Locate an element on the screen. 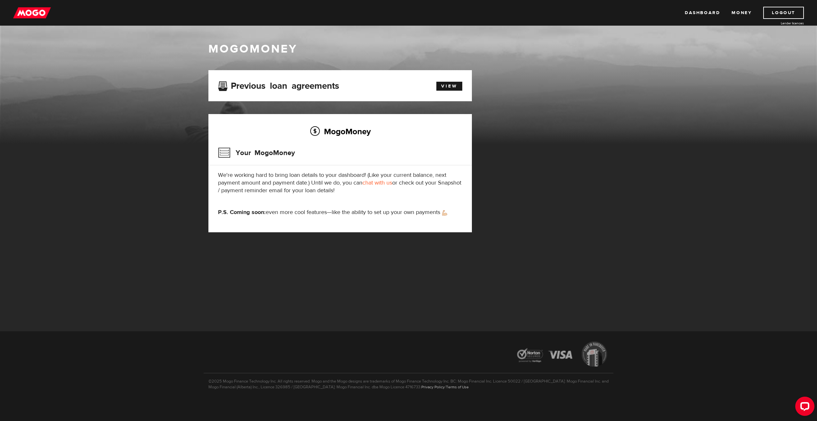  p: even more cool features—like the ability to set up your own payments is located at coordinates (340, 212).